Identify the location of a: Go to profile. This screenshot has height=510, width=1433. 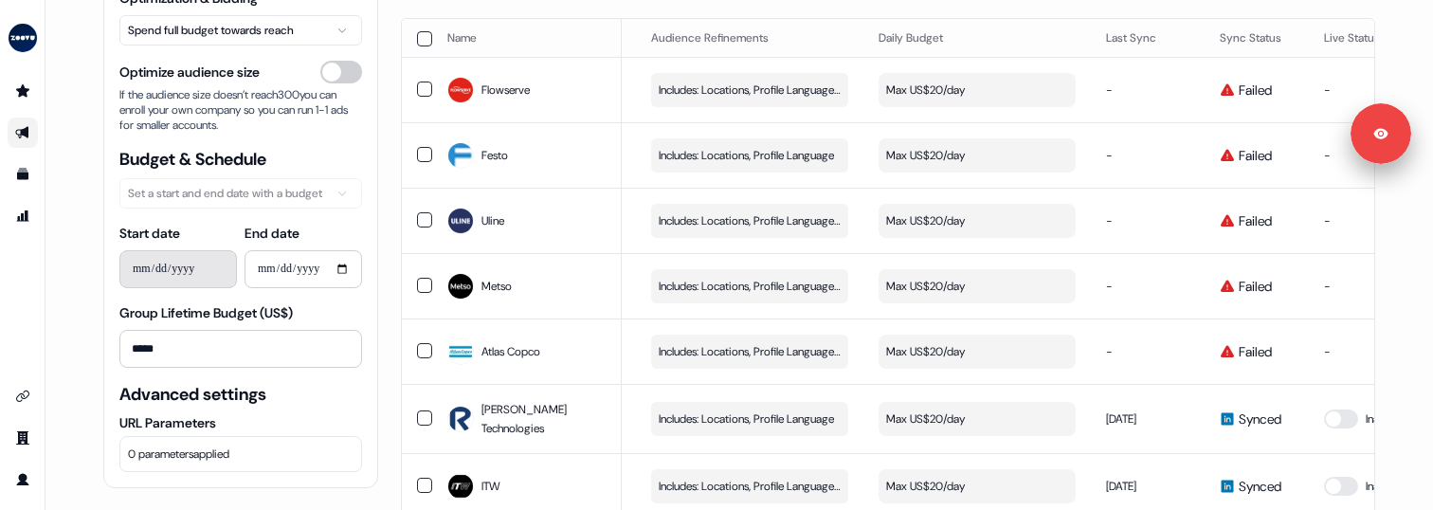
(23, 480).